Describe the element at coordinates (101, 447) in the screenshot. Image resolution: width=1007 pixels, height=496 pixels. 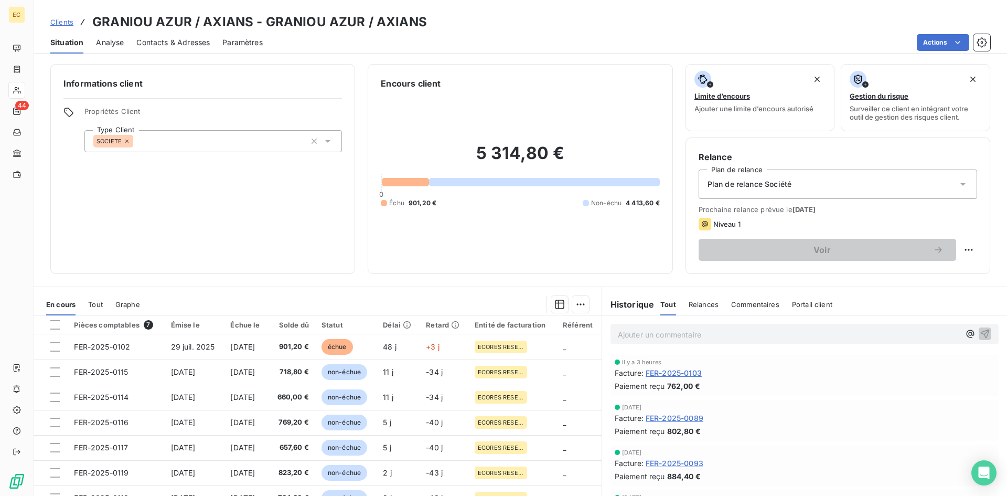
I see `span: FER-2025-0117` at that location.